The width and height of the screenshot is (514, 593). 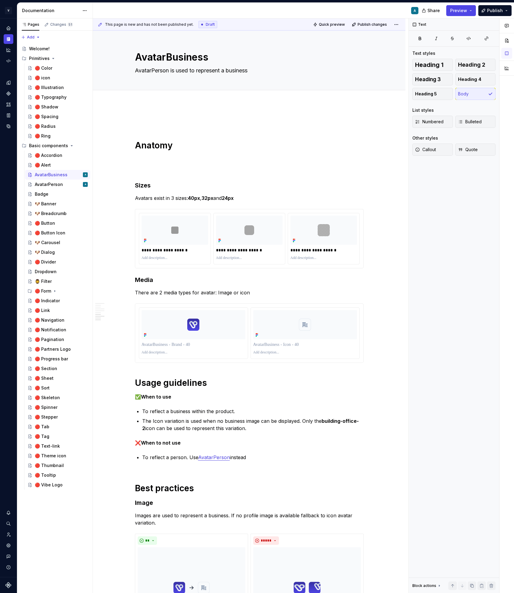 What do you see at coordinates (430, 65) in the screenshot?
I see `span: Heading 1` at bounding box center [430, 65].